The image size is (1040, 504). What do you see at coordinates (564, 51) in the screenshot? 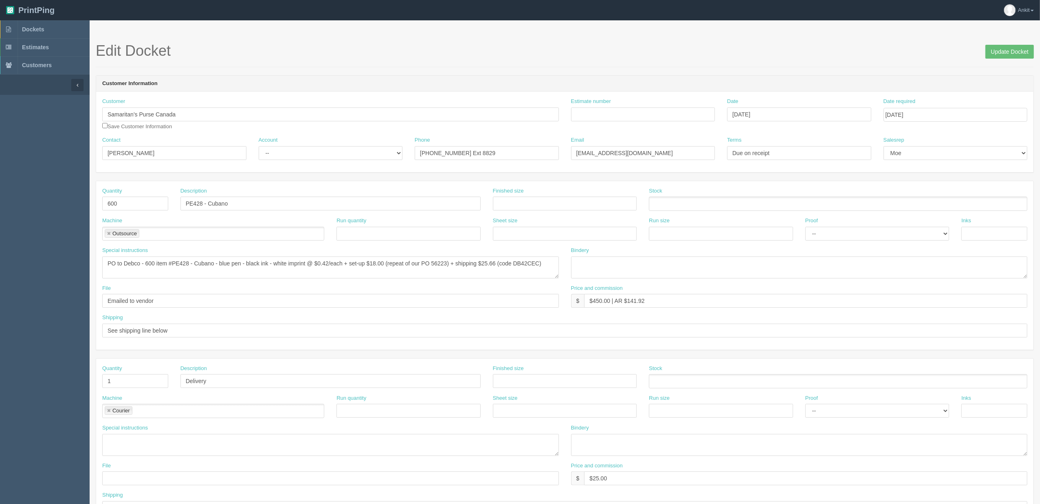
I see `h1: Edit Docket` at bounding box center [564, 51].